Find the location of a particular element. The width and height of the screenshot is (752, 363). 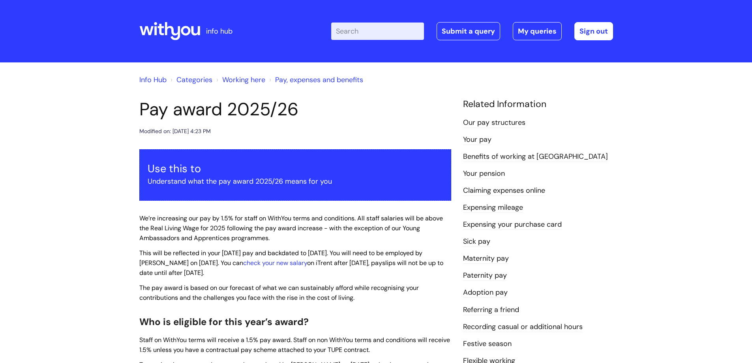

a: Submit a query is located at coordinates (468, 31).